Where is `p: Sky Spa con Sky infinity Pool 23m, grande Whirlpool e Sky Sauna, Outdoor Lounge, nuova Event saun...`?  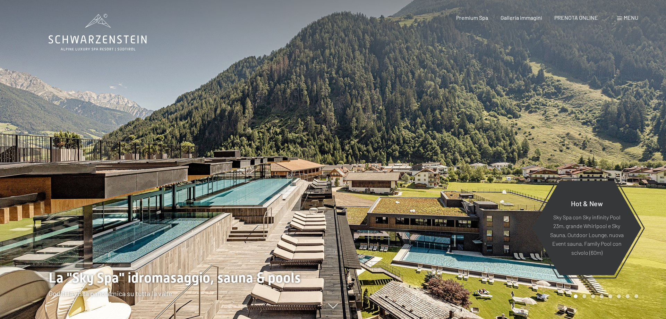
p: Sky Spa con Sky infinity Pool 23m, grande Whirlpool e Sky Sauna, Outdoor Lounge, nuova Event saun... is located at coordinates (587, 234).